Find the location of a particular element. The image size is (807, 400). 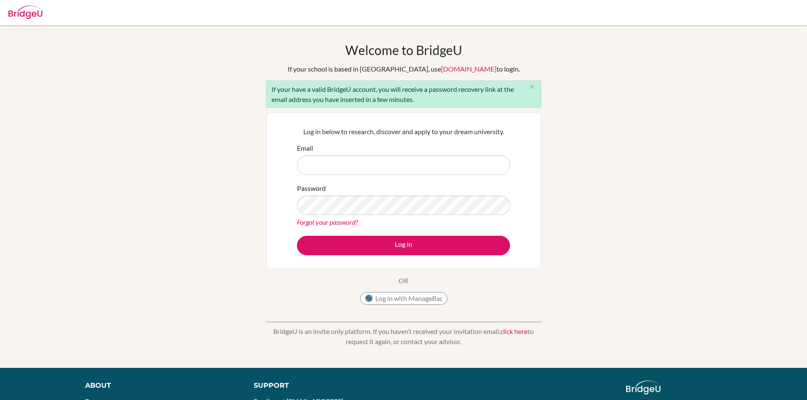

i: close is located at coordinates (532, 87).